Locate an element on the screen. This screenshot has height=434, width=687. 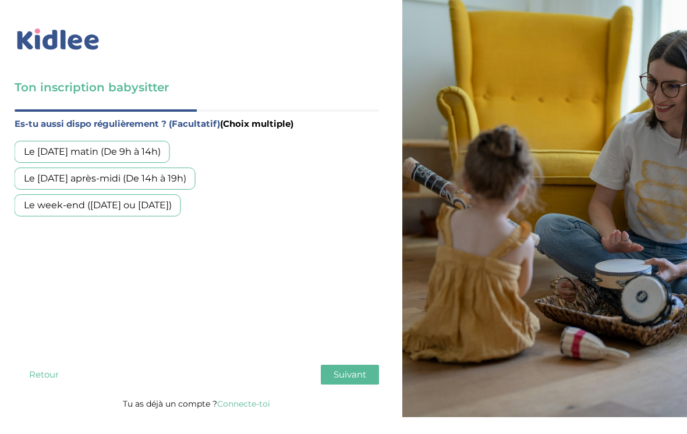
img: logo_kidlee_bleu is located at coordinates (58, 40).